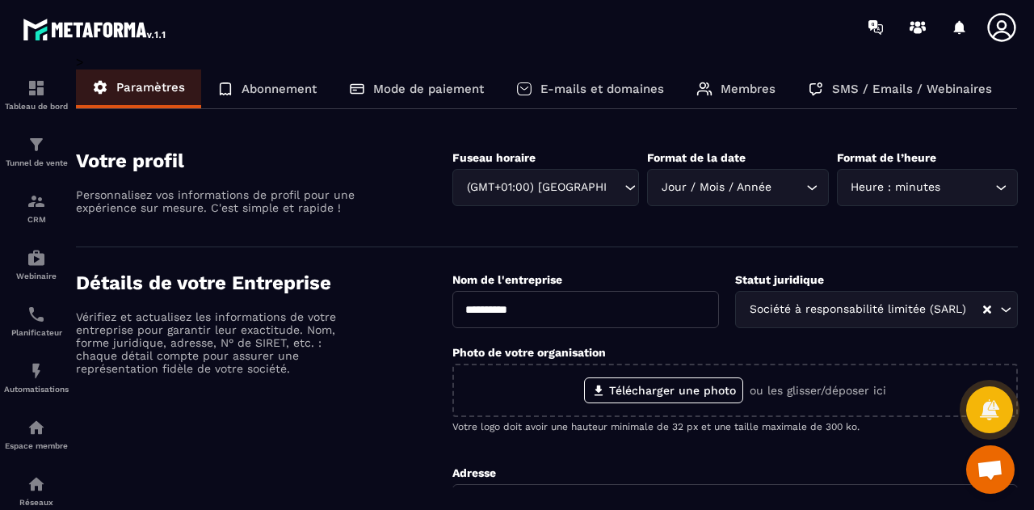 This screenshot has width=1034, height=510. I want to click on p: E-mails et domaines, so click(602, 89).